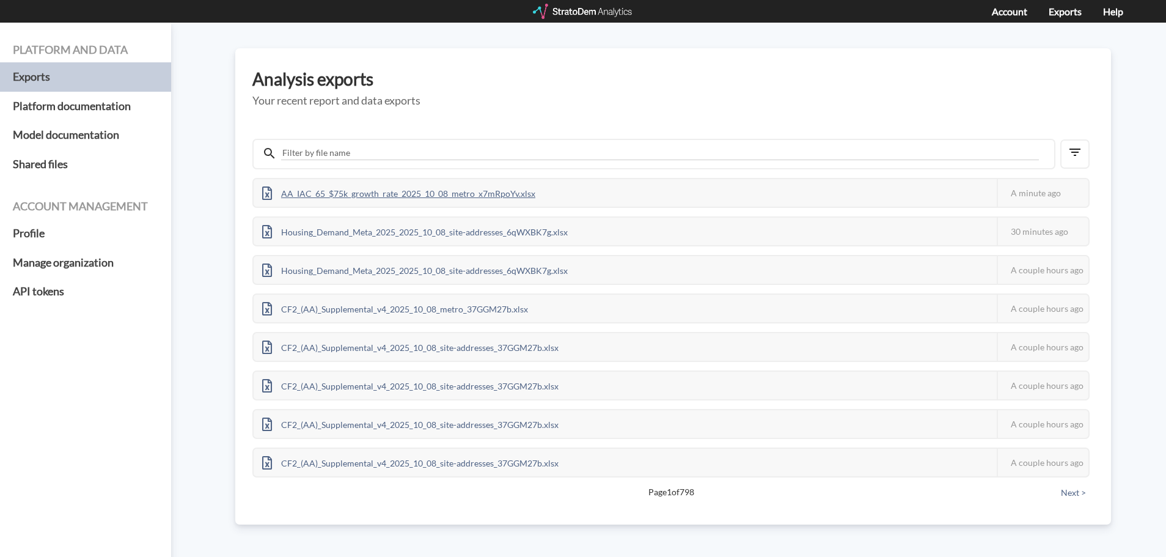 The width and height of the screenshot is (1166, 557). I want to click on a: CF2_(AA)_Supplemental_v4_2025_10_08_metro_37GGM27b.xlsx, so click(395, 307).